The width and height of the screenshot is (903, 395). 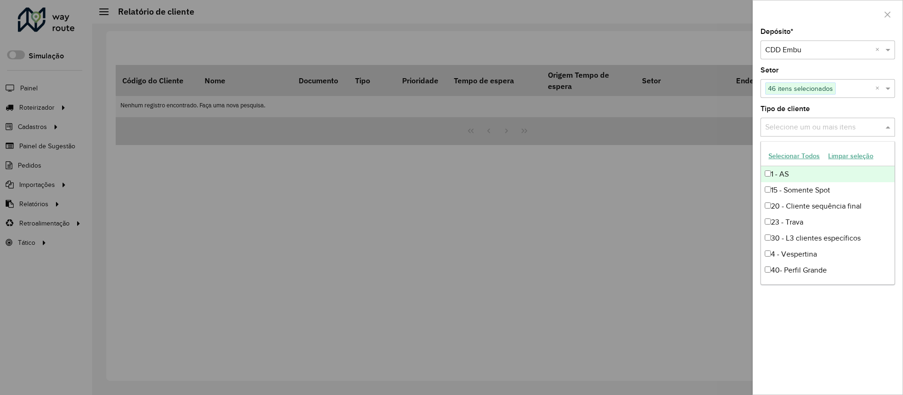 What do you see at coordinates (828, 286) in the screenshot?
I see `div: 5 - Noturna` at bounding box center [828, 286].